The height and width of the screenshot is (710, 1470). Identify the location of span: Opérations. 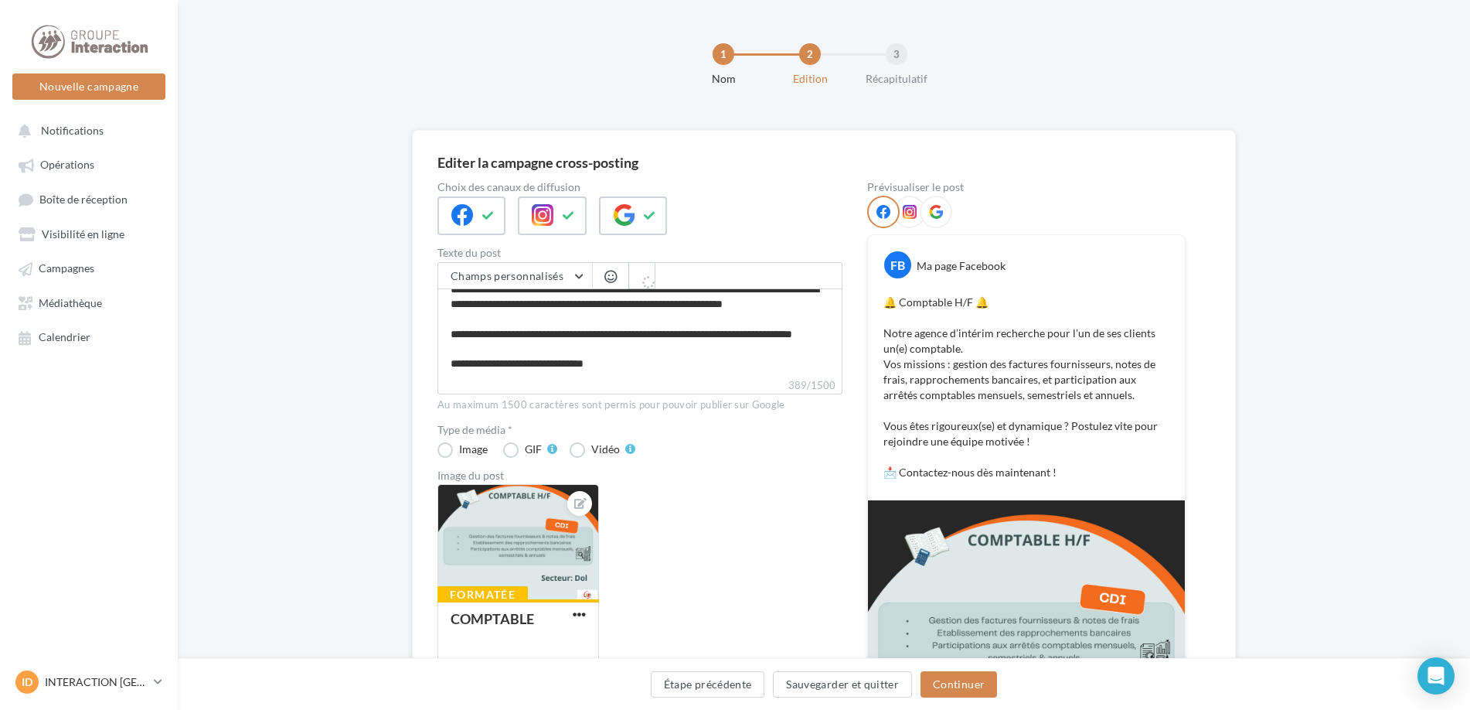
(67, 165).